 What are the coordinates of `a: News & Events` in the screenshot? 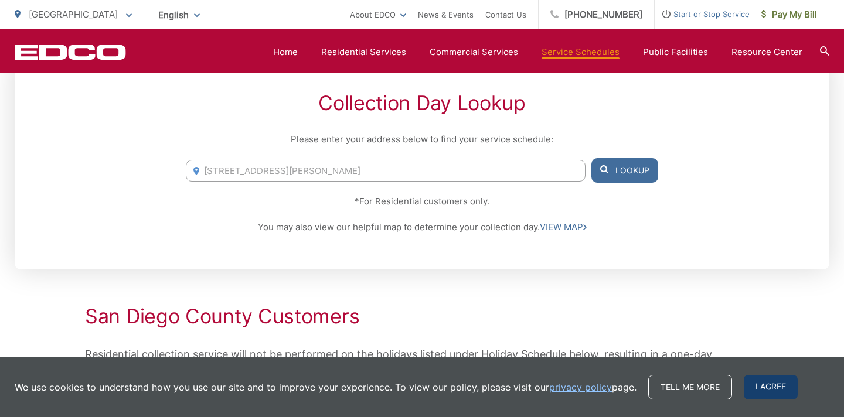 It's located at (446, 15).